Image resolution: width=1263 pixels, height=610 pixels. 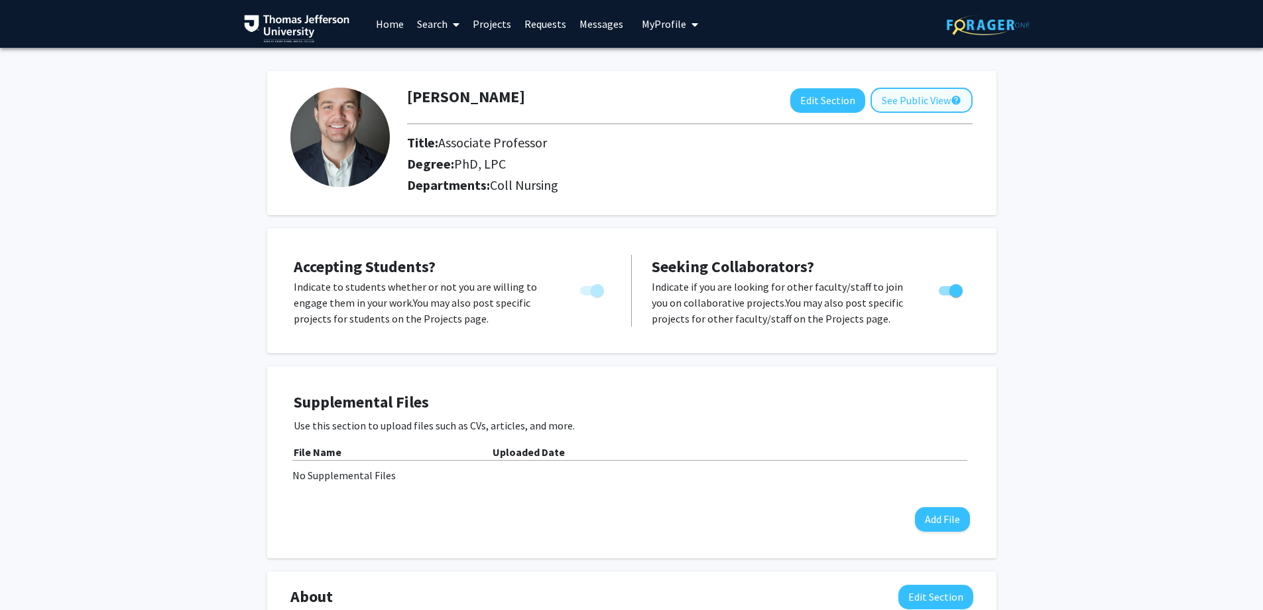 What do you see at coordinates (340, 137) in the screenshot?
I see `img: Profile Picture` at bounding box center [340, 137].